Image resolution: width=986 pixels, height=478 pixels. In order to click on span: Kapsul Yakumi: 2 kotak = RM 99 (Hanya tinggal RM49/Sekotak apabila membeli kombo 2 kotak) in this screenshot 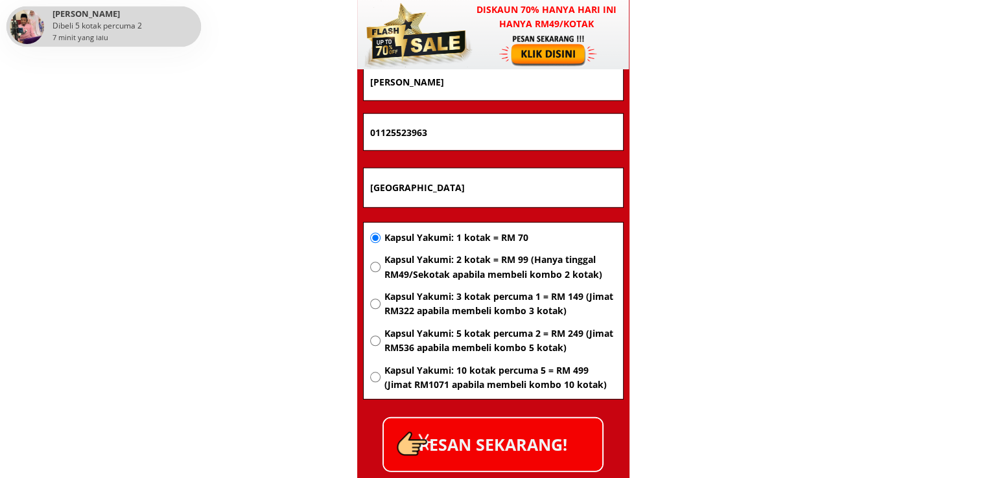, I will do `click(500, 267)`.